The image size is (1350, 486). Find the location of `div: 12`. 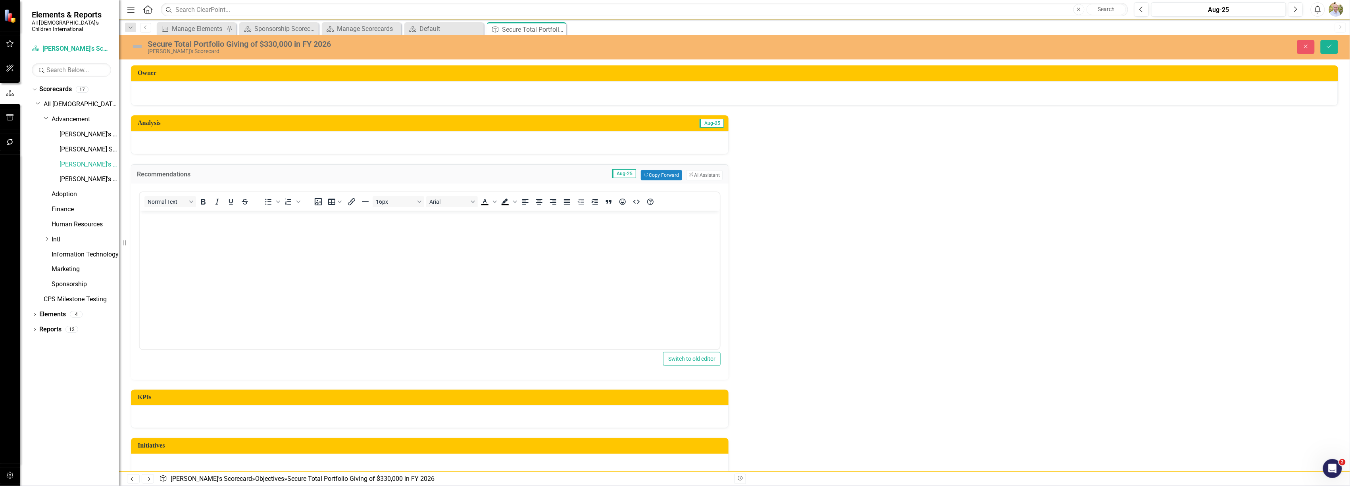

div: 12 is located at coordinates (72, 330).